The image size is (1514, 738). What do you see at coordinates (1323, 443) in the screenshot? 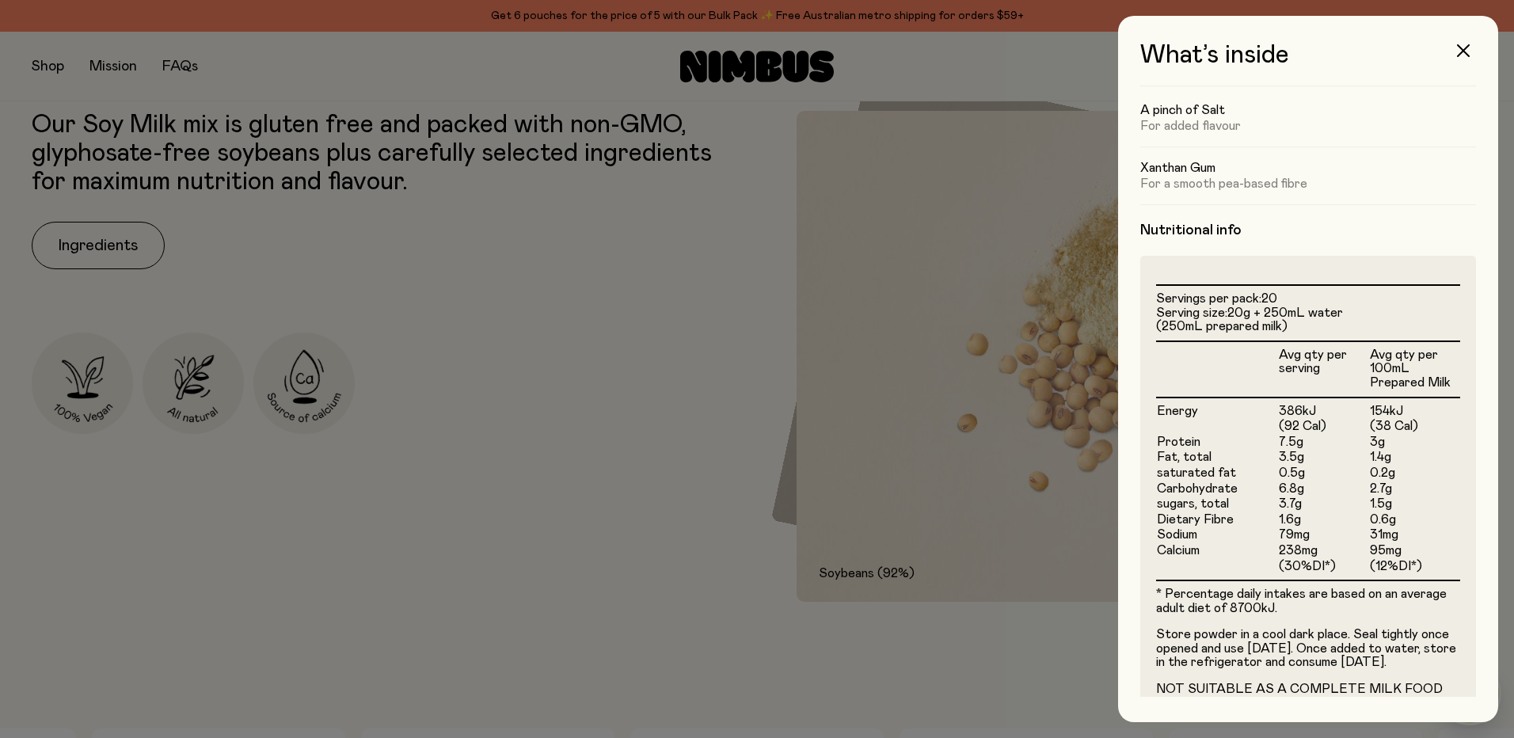
I see `td: 7.5g` at bounding box center [1323, 443].